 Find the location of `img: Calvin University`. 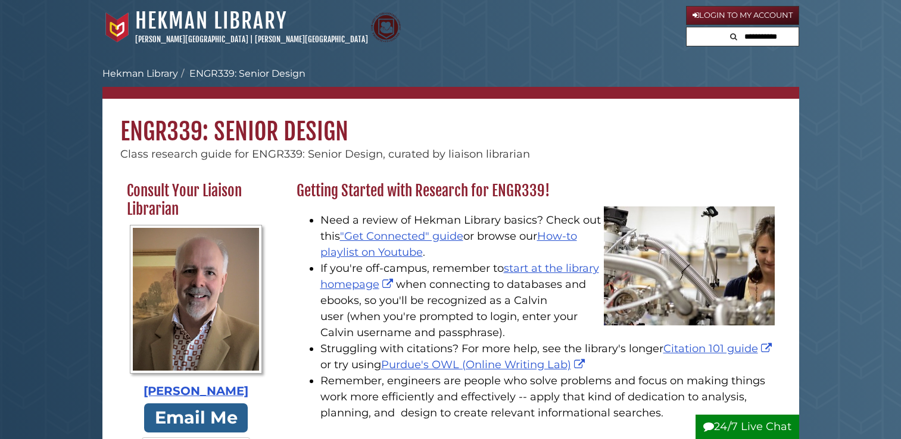

img: Calvin University is located at coordinates (117, 27).